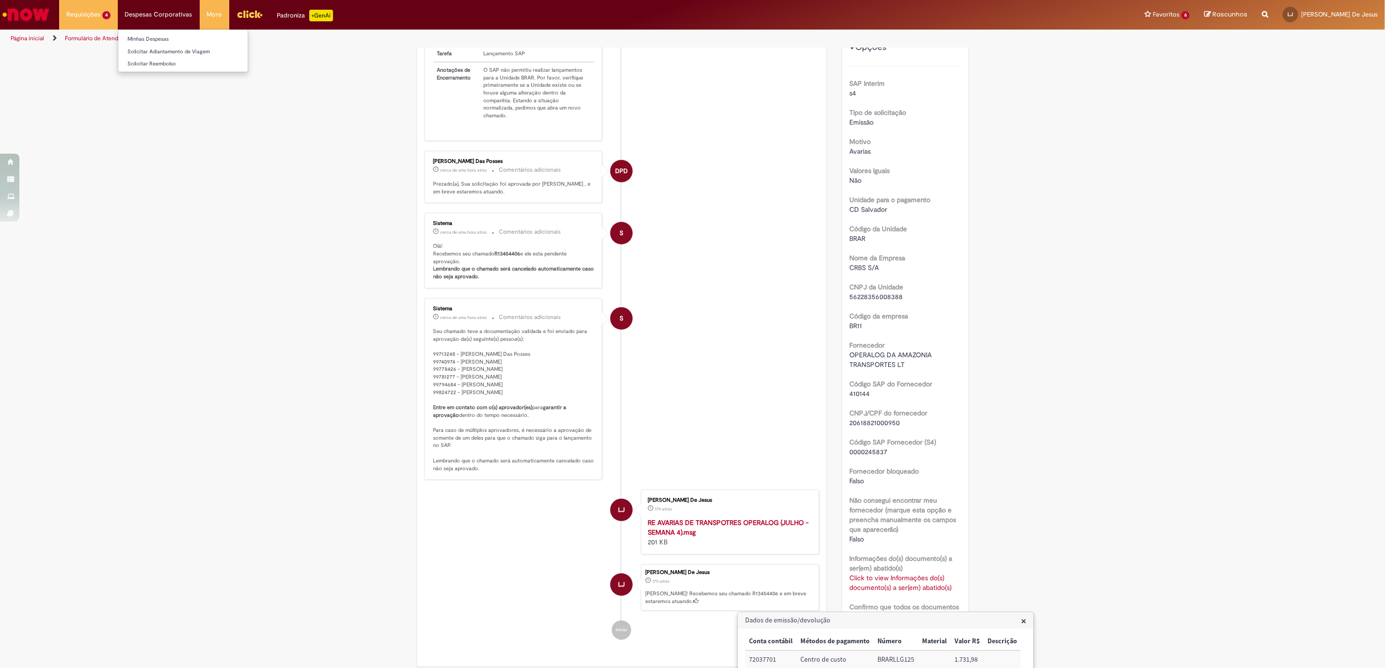  Describe the element at coordinates (462, 38) in the screenshot. I see `ul: Trilhas de página` at that location.